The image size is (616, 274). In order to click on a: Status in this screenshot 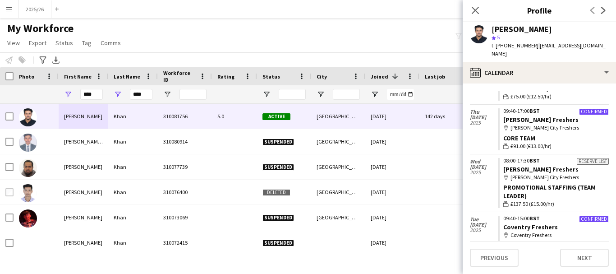, I will do `click(64, 43)`.